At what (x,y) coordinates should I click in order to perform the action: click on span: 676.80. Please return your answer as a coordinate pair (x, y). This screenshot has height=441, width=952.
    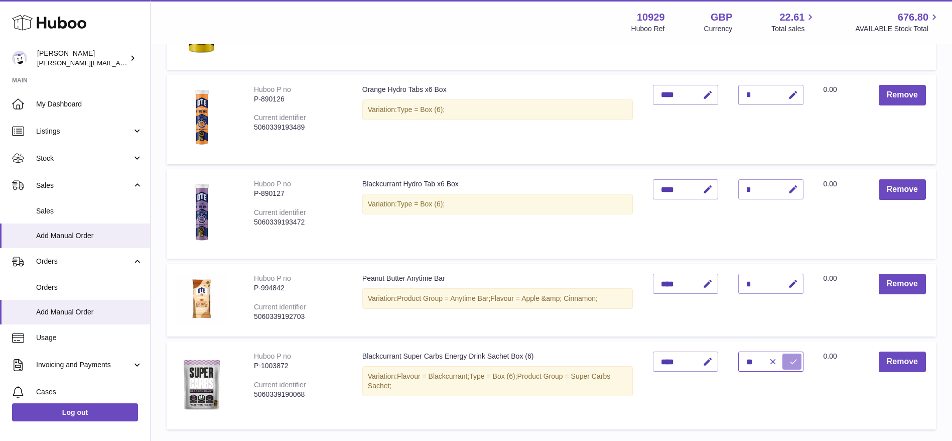
    Looking at the image, I should click on (913, 17).